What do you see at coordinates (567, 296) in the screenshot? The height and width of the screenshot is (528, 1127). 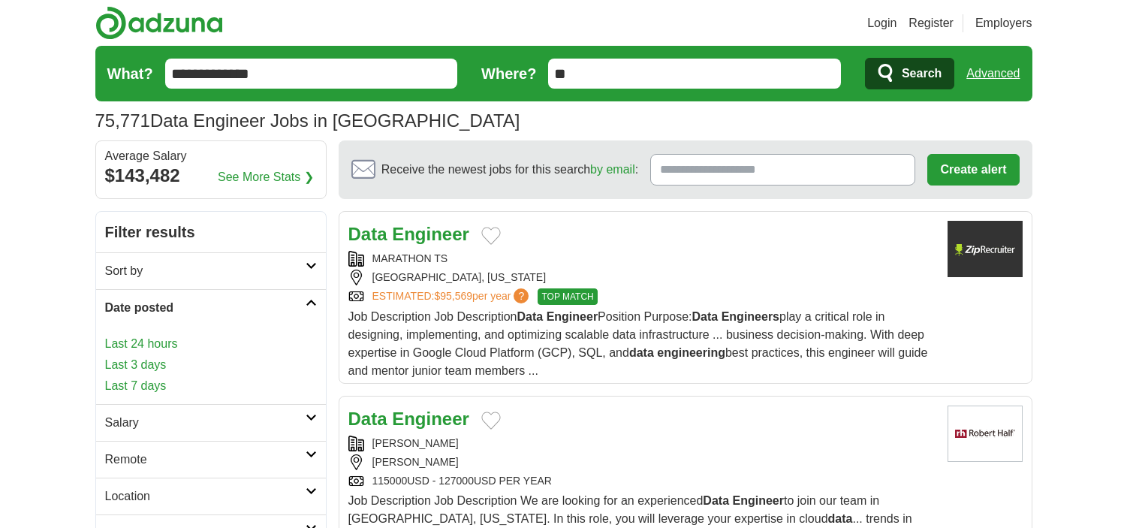 I see `span: TOP MATCH` at bounding box center [567, 296].